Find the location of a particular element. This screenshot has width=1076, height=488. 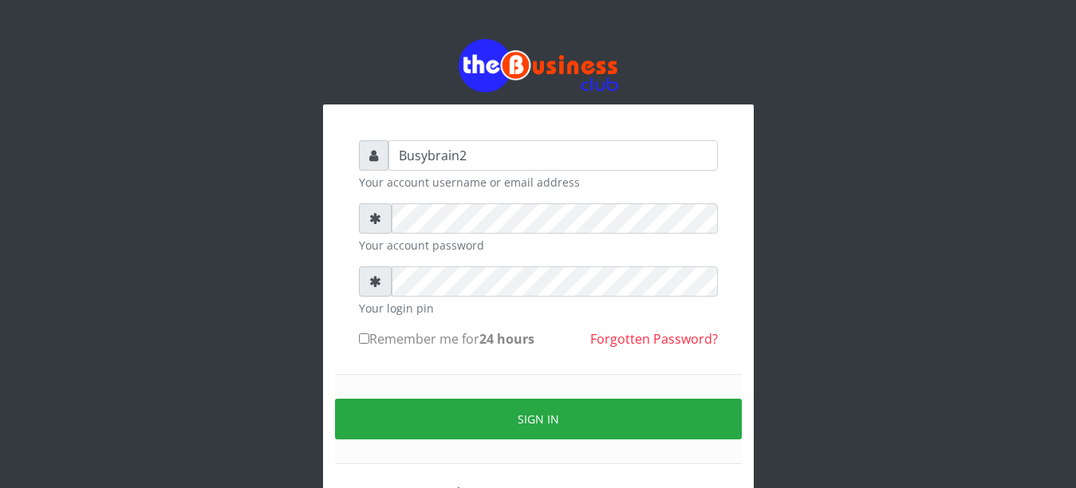

label: Remember me for is located at coordinates (447, 339).